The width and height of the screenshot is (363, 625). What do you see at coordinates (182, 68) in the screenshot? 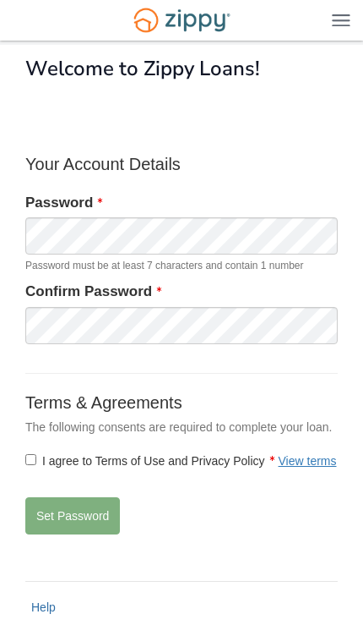
I see `h1: Welcome to Zippy Loans!` at bounding box center [182, 68].